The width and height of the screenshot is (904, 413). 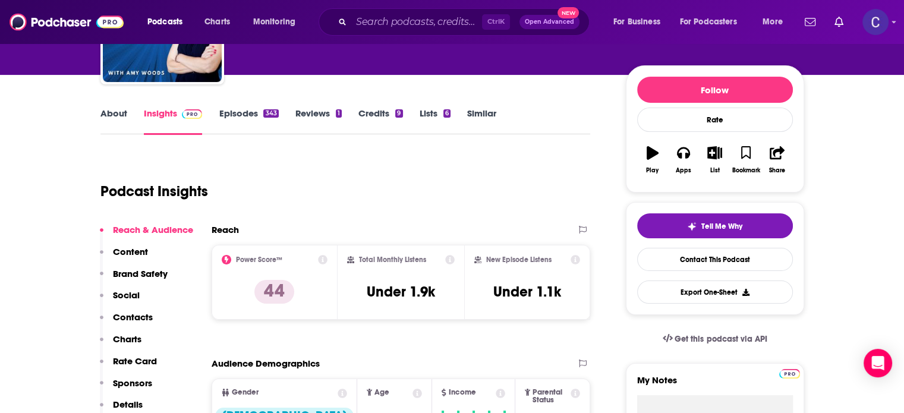 What do you see at coordinates (128, 366) in the screenshot?
I see `button: Rate Card` at bounding box center [128, 366].